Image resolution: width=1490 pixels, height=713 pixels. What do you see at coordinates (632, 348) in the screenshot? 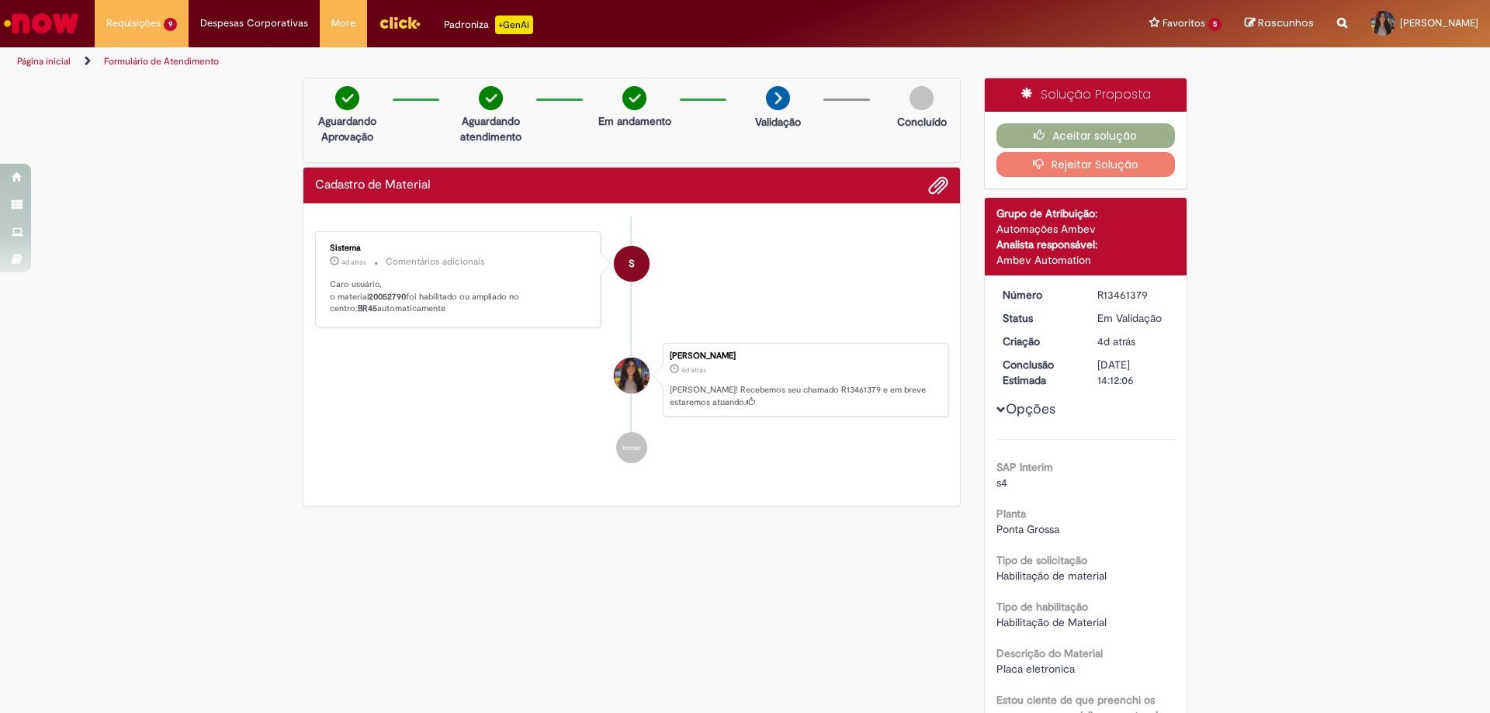
I see `ul: Histórico de tíquete` at bounding box center [632, 348].